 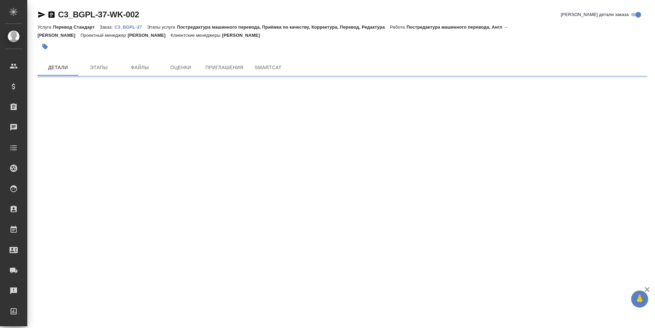 What do you see at coordinates (76, 27) in the screenshot?
I see `p: Перевод Стандарт` at bounding box center [76, 27].